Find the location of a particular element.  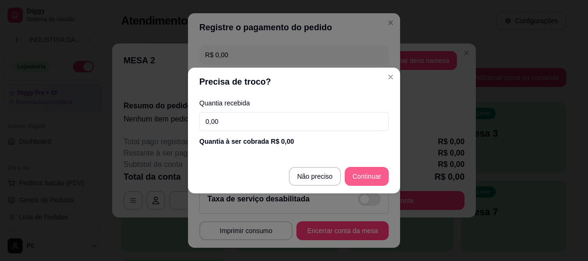

button: Close is located at coordinates (391, 77).